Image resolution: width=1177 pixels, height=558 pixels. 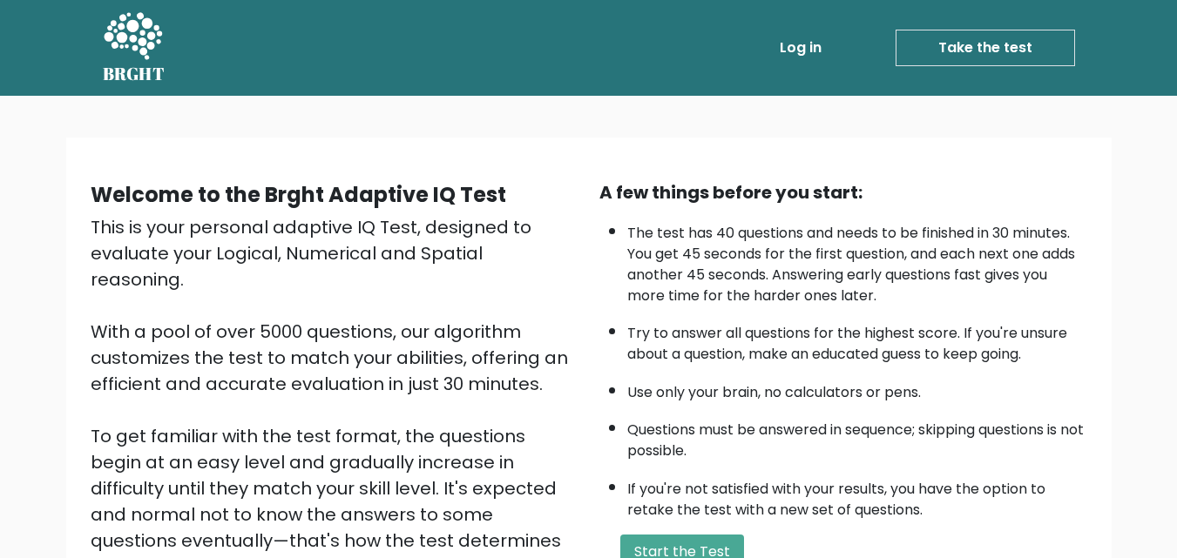 What do you see at coordinates (857, 340) in the screenshot?
I see `li: Try to answer all questions for the highest score. If you're unsure about a question, make an edu...` at bounding box center [857, 340].